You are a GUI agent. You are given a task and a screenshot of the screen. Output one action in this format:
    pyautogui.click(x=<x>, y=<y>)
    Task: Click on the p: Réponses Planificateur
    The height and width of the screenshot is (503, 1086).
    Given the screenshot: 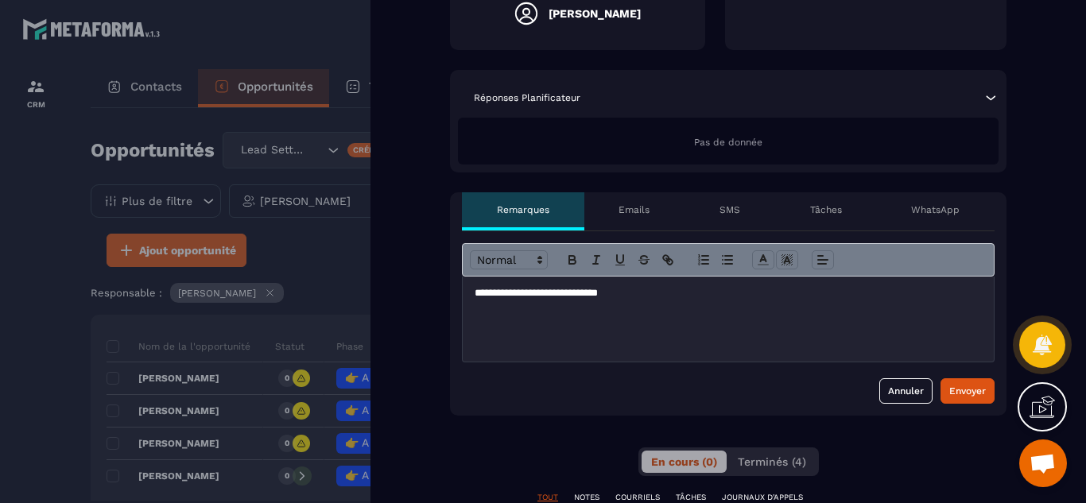 What is the action you would take?
    pyautogui.click(x=527, y=98)
    